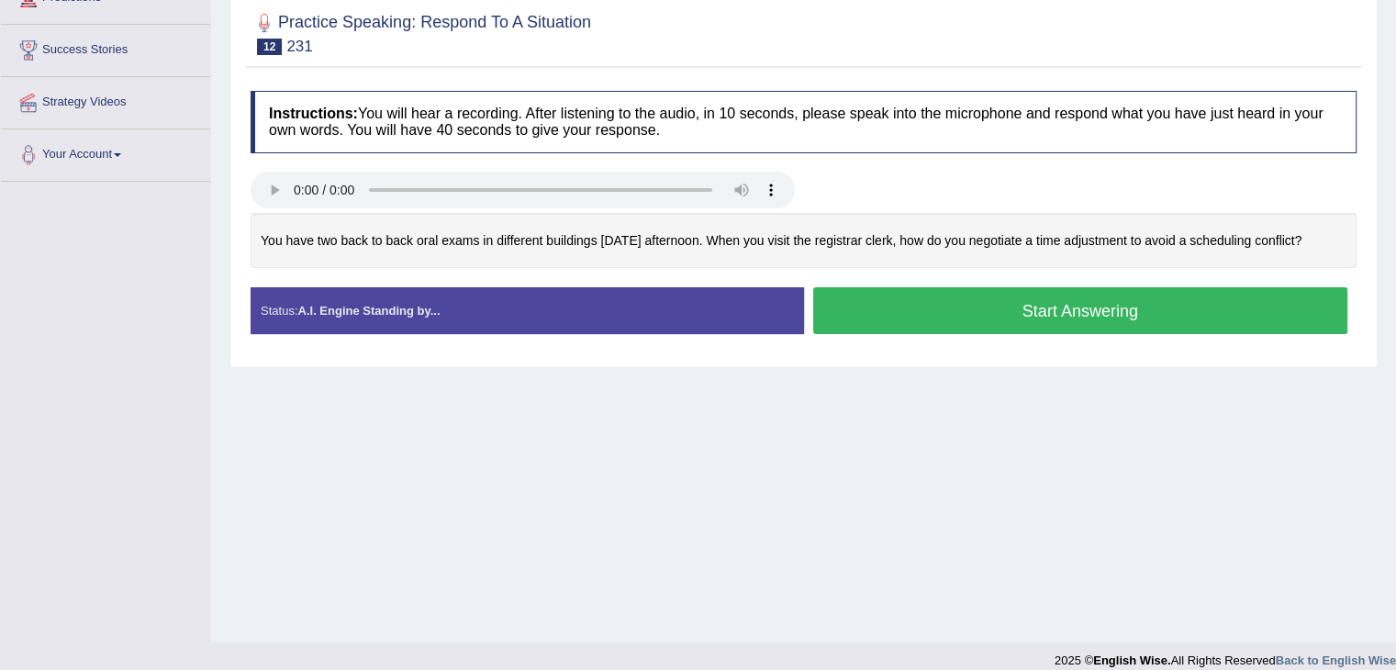 The height and width of the screenshot is (670, 1396). I want to click on span: 12, so click(269, 47).